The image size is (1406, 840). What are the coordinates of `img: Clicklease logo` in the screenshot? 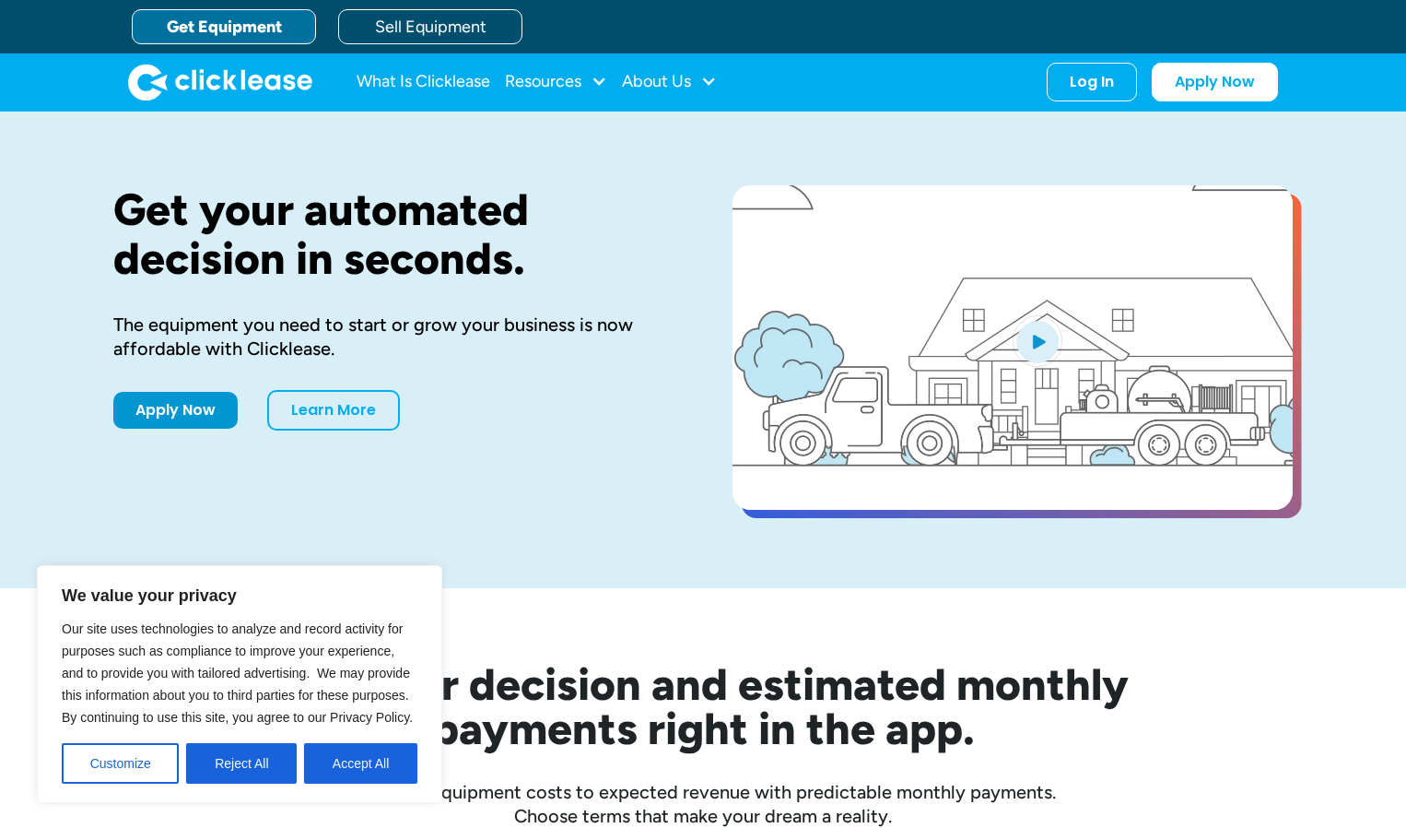 It's located at (220, 82).